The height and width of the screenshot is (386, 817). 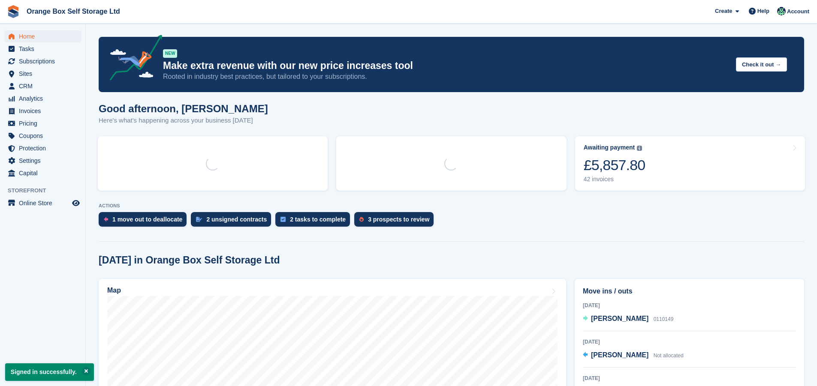 I want to click on a: 1 move out to deallocate, so click(x=145, y=222).